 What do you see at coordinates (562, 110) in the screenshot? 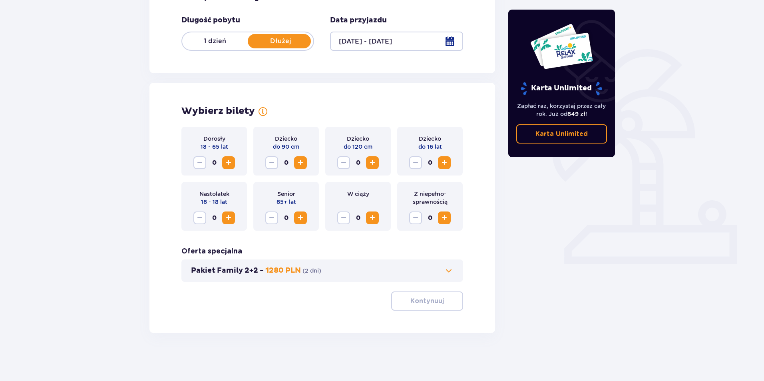
I see `p: Zapłać raz, korzystaj przez cały rok. Już od !` at bounding box center [562, 110].